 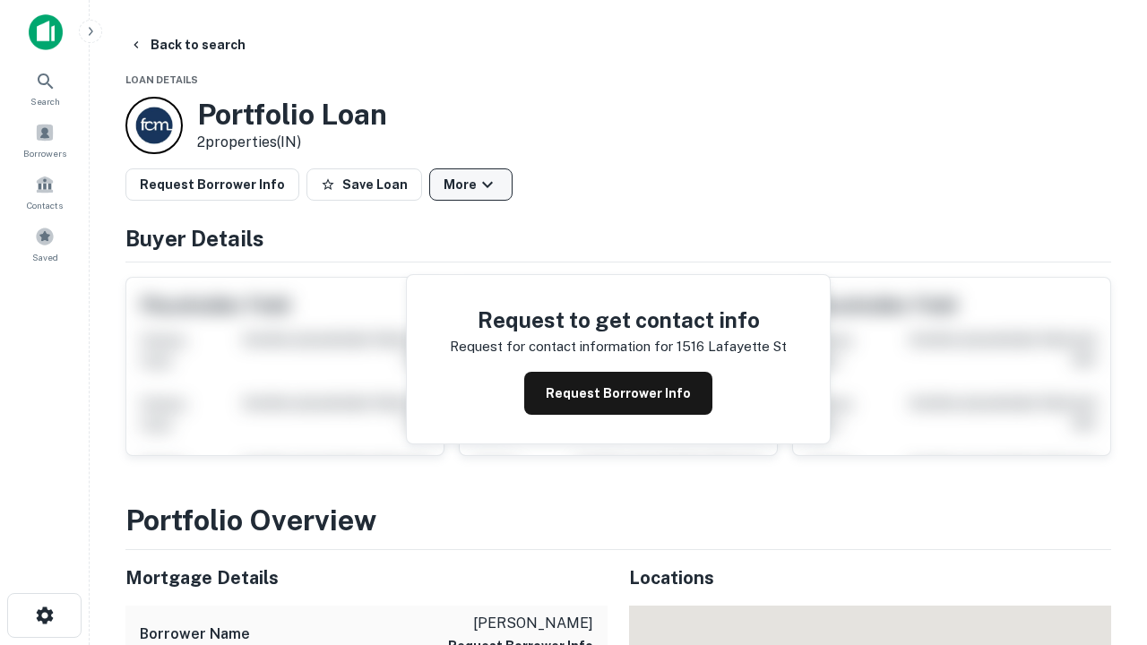 What do you see at coordinates (45, 192) in the screenshot?
I see `div: Contacts` at bounding box center [45, 192].